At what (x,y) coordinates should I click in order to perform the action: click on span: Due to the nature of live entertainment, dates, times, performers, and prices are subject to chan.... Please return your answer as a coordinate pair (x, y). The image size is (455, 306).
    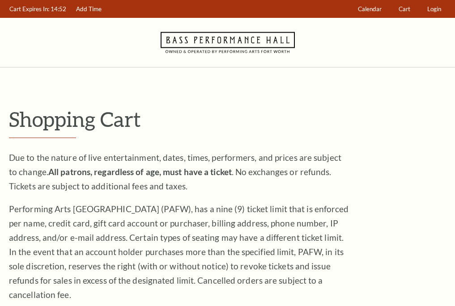
    Looking at the image, I should click on (175, 172).